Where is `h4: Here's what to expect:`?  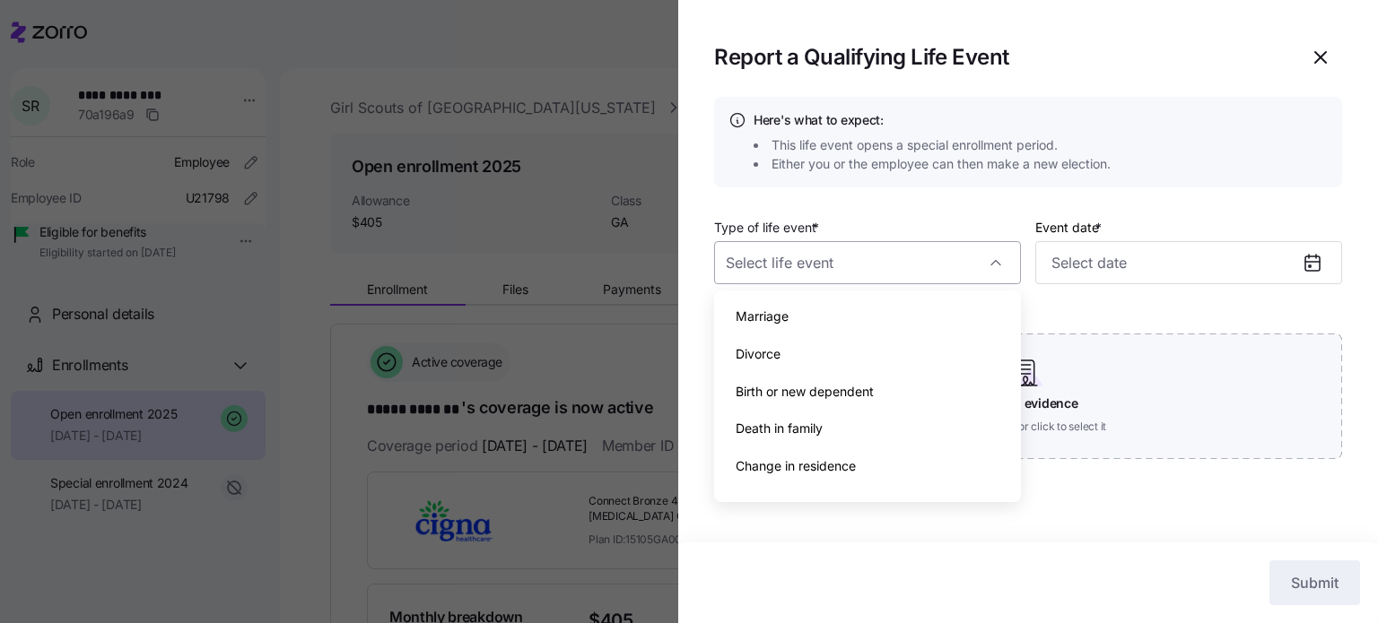 h4: Here's what to expect: is located at coordinates (938, 120).